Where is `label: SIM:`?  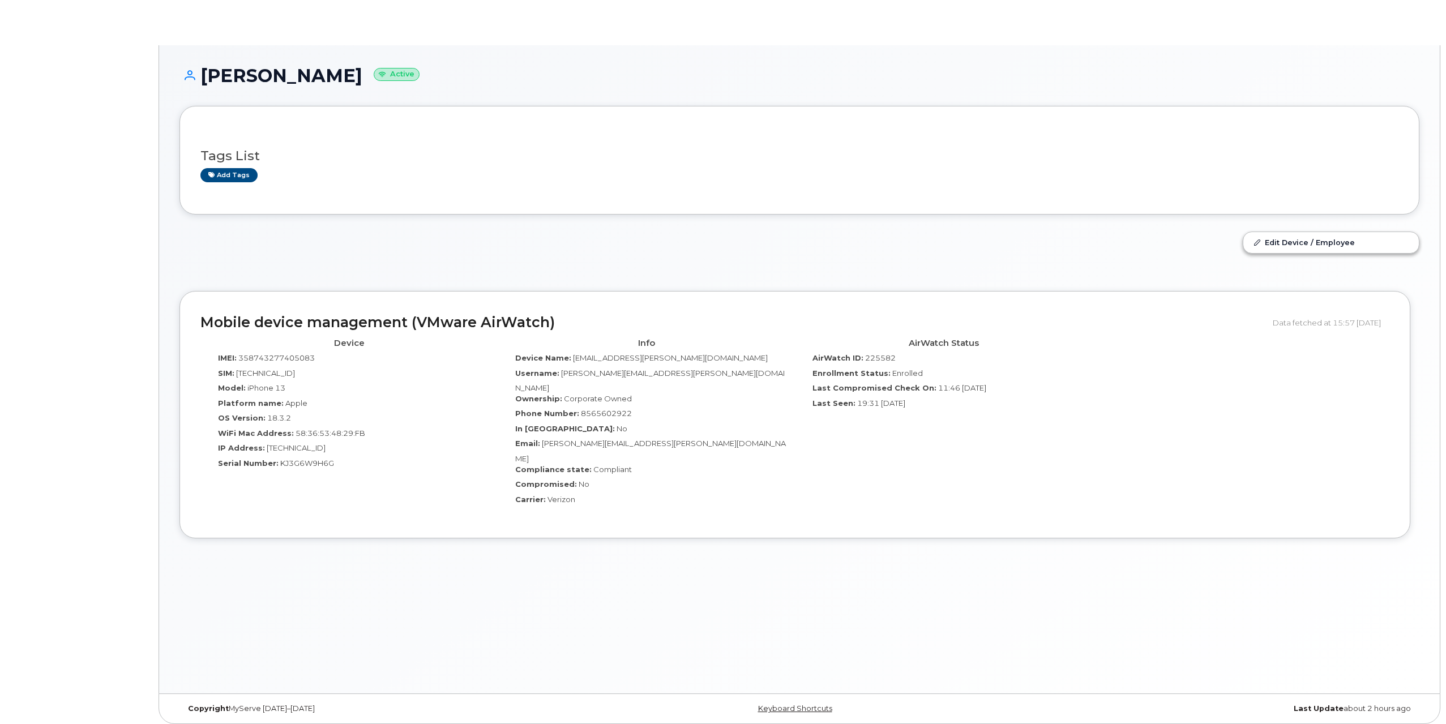 label: SIM: is located at coordinates (226, 373).